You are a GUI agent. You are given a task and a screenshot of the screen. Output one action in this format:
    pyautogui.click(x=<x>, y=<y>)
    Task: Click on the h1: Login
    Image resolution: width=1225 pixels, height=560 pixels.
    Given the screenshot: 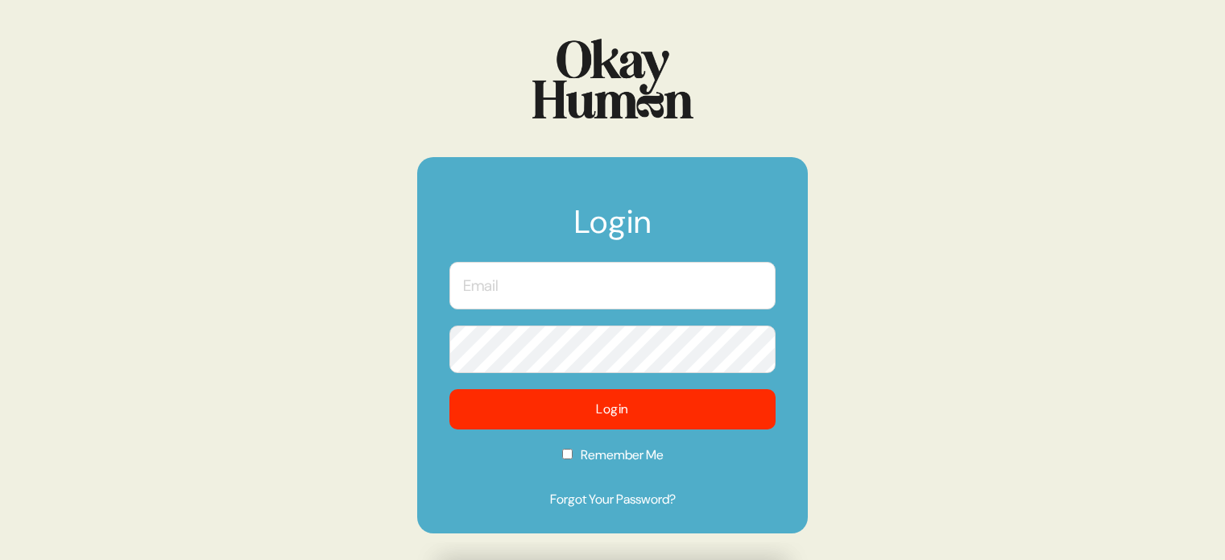 What is the action you would take?
    pyautogui.click(x=612, y=230)
    